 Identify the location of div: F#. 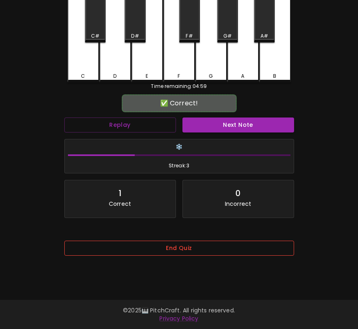
(189, 36).